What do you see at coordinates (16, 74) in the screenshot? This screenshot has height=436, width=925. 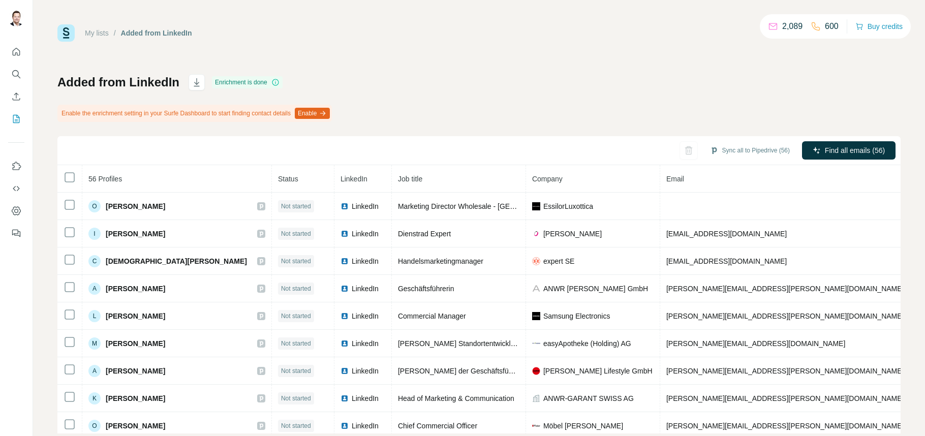 I see `button: Search` at bounding box center [16, 74].